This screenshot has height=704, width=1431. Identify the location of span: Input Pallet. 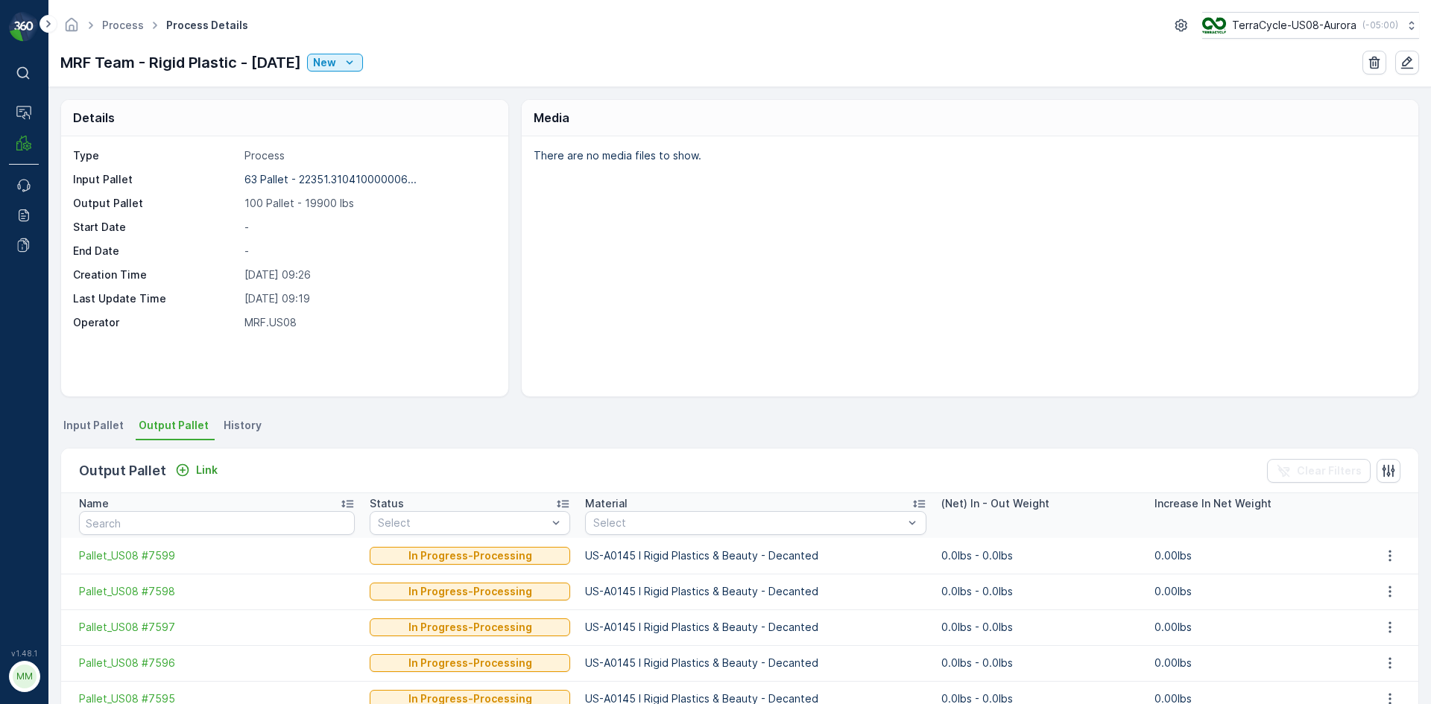
(93, 425).